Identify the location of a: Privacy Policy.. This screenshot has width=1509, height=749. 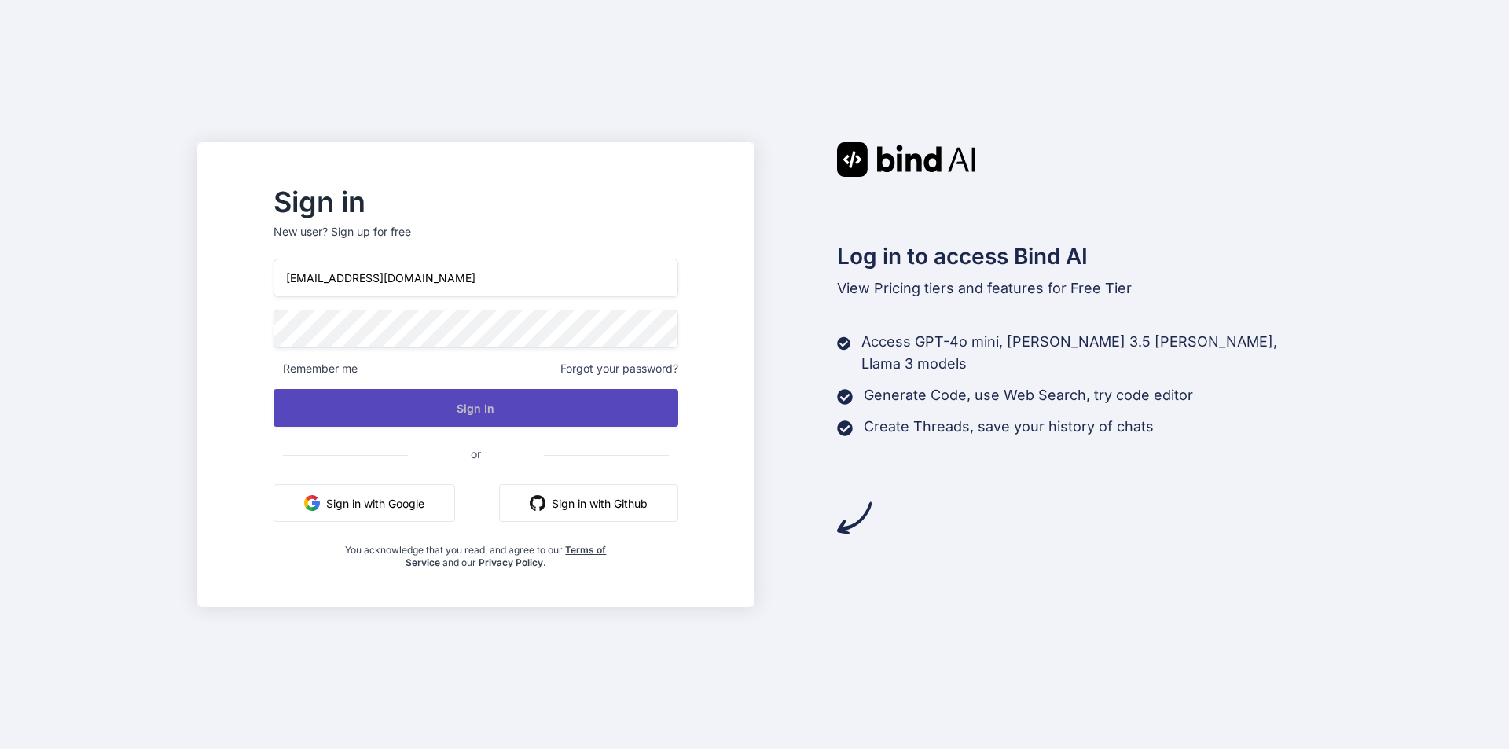
(513, 562).